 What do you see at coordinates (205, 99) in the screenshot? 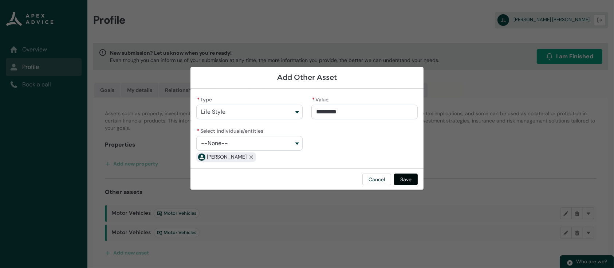
I see `label: Type` at bounding box center [205, 99].